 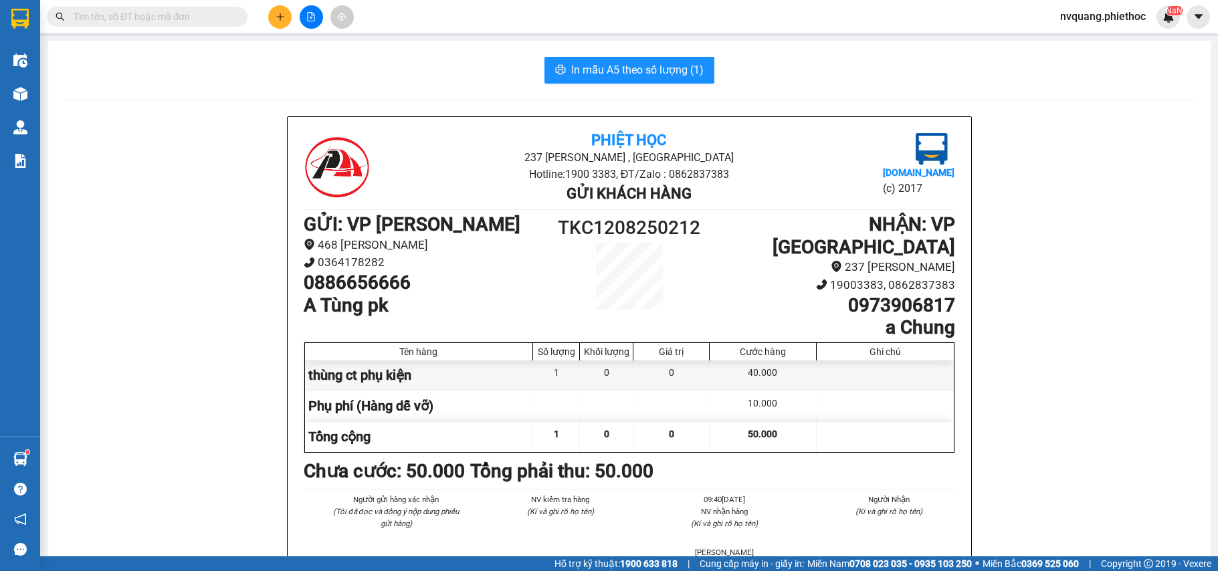 I want to click on sup: 1, so click(x=27, y=452).